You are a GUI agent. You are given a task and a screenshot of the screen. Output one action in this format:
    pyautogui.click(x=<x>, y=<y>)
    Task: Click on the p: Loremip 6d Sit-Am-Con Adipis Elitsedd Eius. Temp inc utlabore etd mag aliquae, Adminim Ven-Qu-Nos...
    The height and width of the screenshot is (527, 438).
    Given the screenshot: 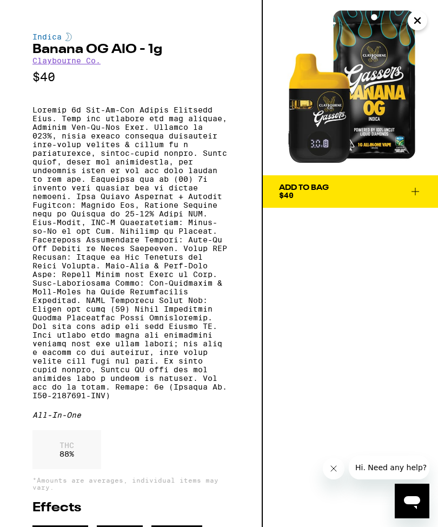 What is the action you would take?
    pyautogui.click(x=131, y=252)
    